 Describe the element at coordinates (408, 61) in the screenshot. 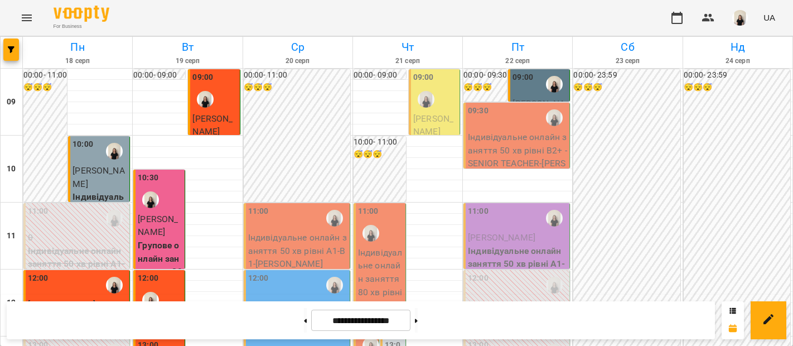

I see `h6: 21 серп` at that location.